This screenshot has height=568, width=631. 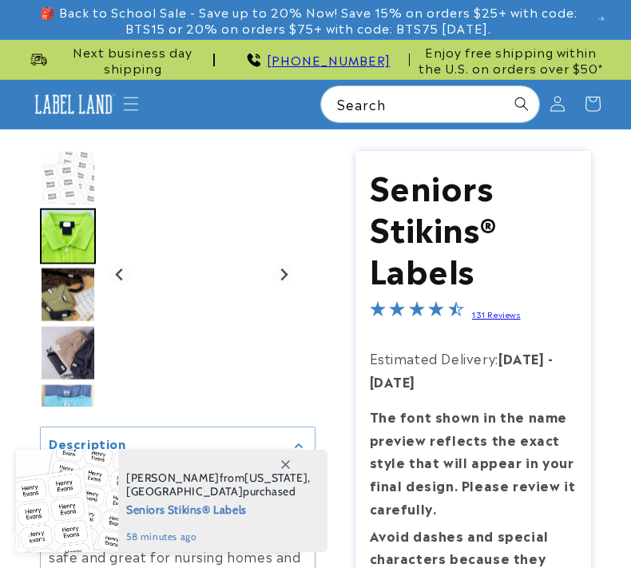 What do you see at coordinates (68, 177) in the screenshot?
I see `div: Go to slide 1` at bounding box center [68, 177].